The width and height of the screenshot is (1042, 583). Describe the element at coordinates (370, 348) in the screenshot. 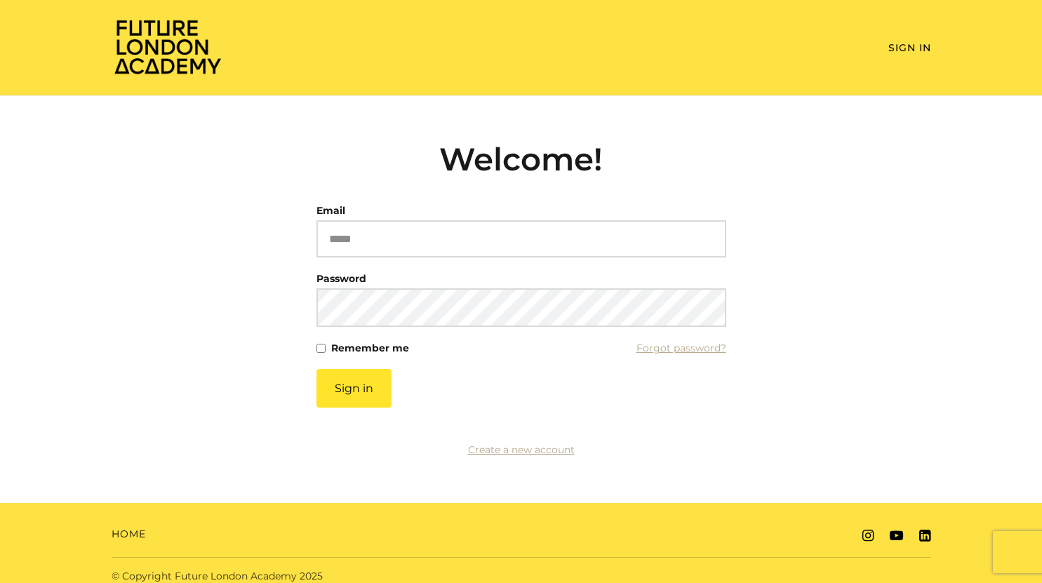

I see `label: Remember me` at that location.